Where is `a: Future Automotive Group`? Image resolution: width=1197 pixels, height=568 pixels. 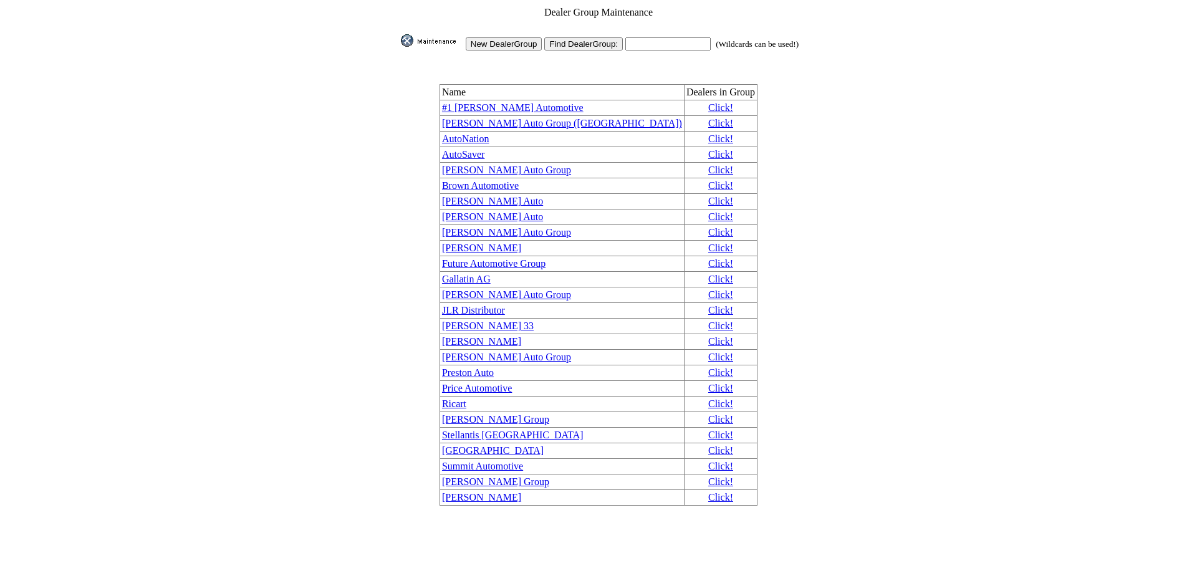 a: Future Automotive Group is located at coordinates (494, 263).